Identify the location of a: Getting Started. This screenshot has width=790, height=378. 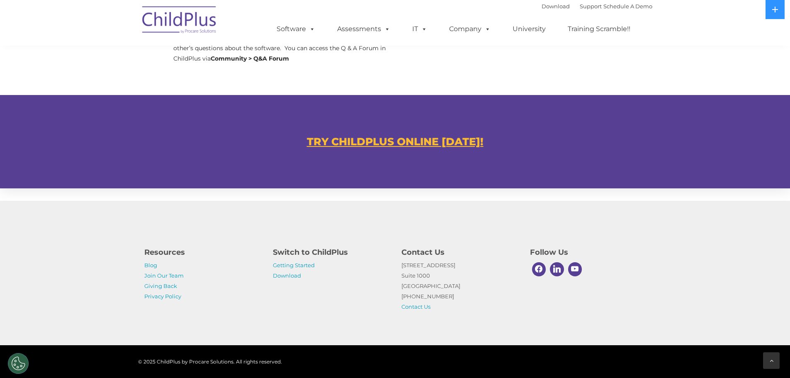
(294, 265).